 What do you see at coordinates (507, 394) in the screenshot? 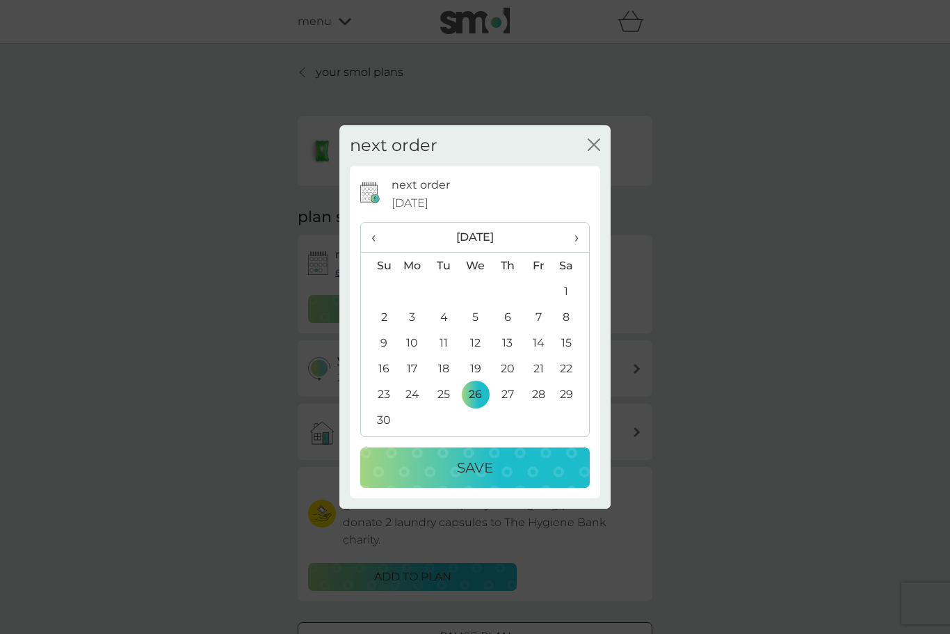
I see `td: 27` at bounding box center [507, 394].